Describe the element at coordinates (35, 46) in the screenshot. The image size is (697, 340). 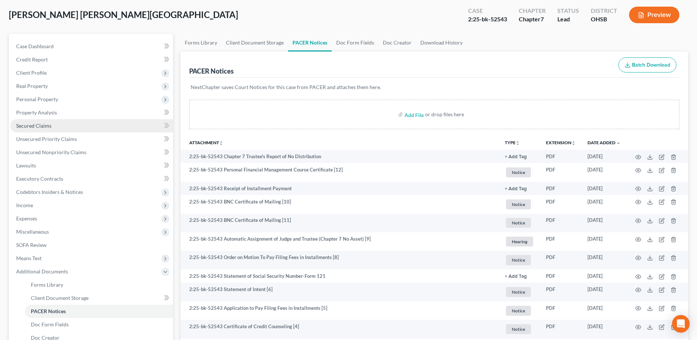
I see `span: Case Dashboard` at that location.